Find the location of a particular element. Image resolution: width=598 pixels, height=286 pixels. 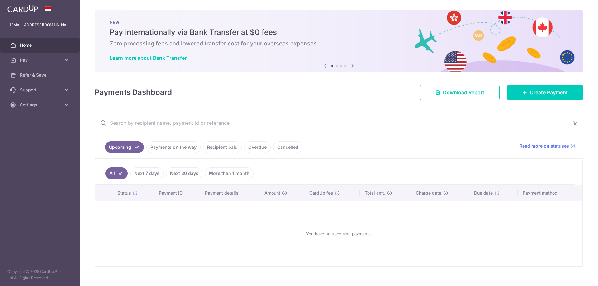

span: Amount is located at coordinates (272, 193).